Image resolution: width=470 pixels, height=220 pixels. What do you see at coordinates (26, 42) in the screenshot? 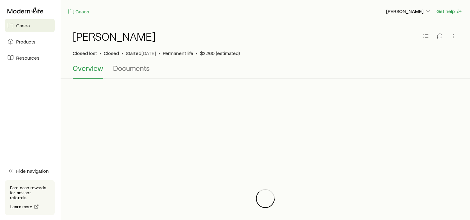
I see `span: Products` at bounding box center [26, 42].